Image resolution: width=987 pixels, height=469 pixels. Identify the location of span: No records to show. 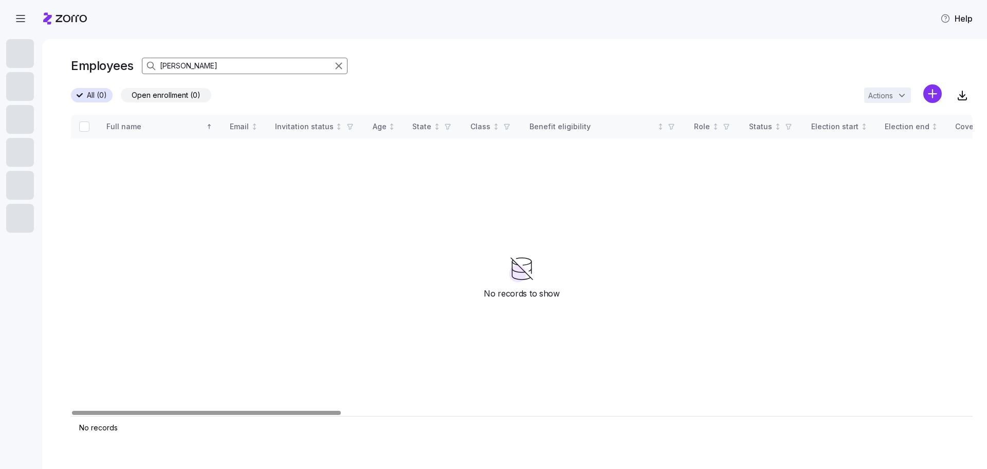
(521, 293).